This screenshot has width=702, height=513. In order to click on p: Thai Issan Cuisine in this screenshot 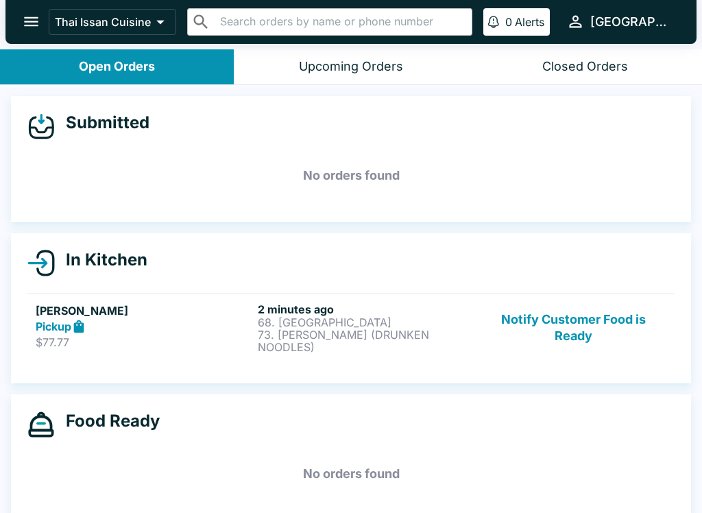, I will do `click(103, 22)`.